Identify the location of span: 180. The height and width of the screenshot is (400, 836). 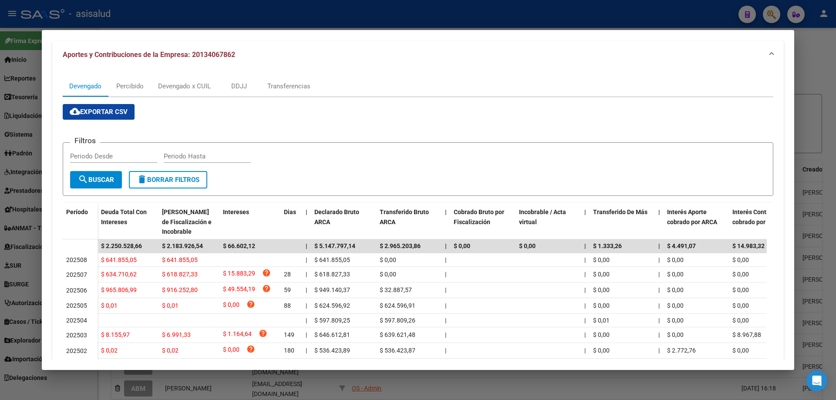
(289, 351).